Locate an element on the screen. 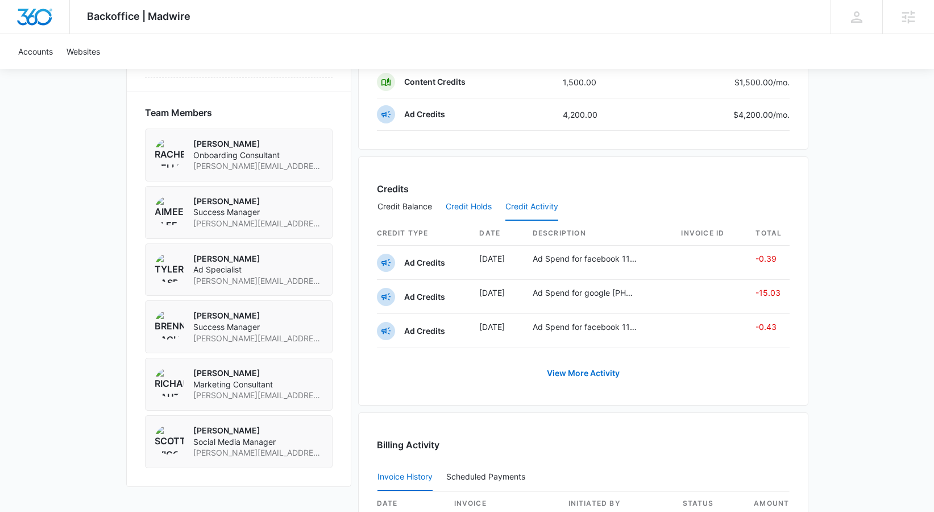  th: Invoice ID is located at coordinates (709, 233).